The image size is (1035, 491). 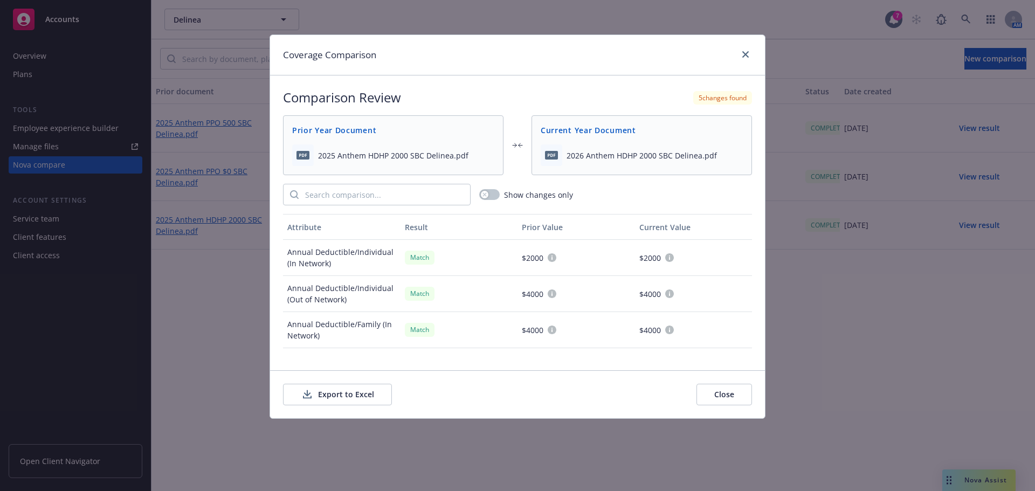 I want to click on div: Annual Deductible/Family (In Network), so click(x=342, y=330).